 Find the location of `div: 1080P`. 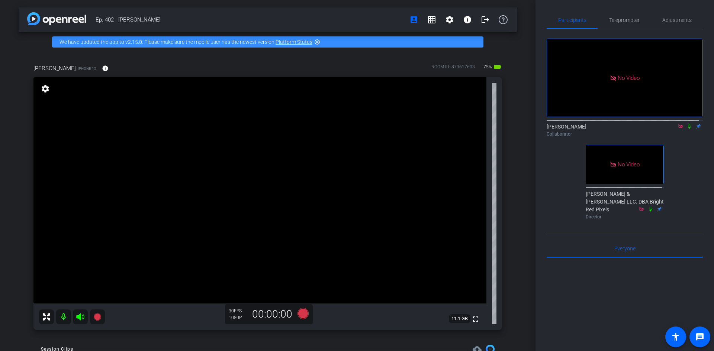

div: 1080P is located at coordinates (238, 318).